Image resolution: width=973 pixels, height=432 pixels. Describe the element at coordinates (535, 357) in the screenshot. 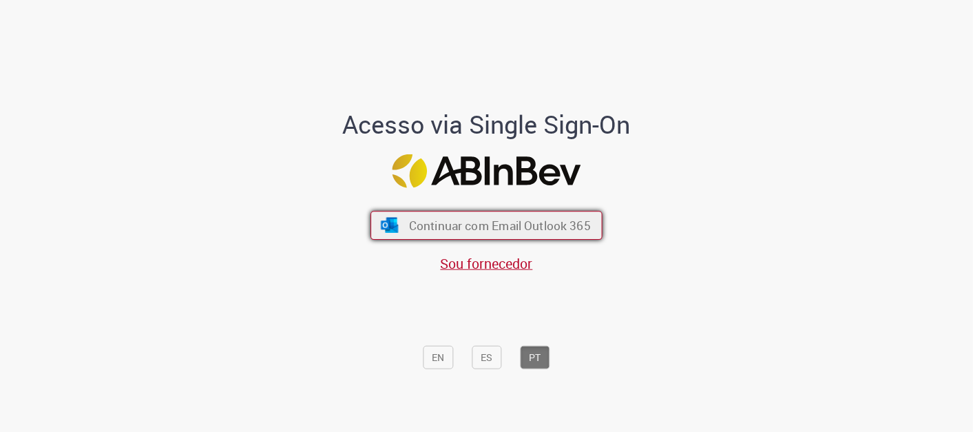

I see `button: PT` at that location.